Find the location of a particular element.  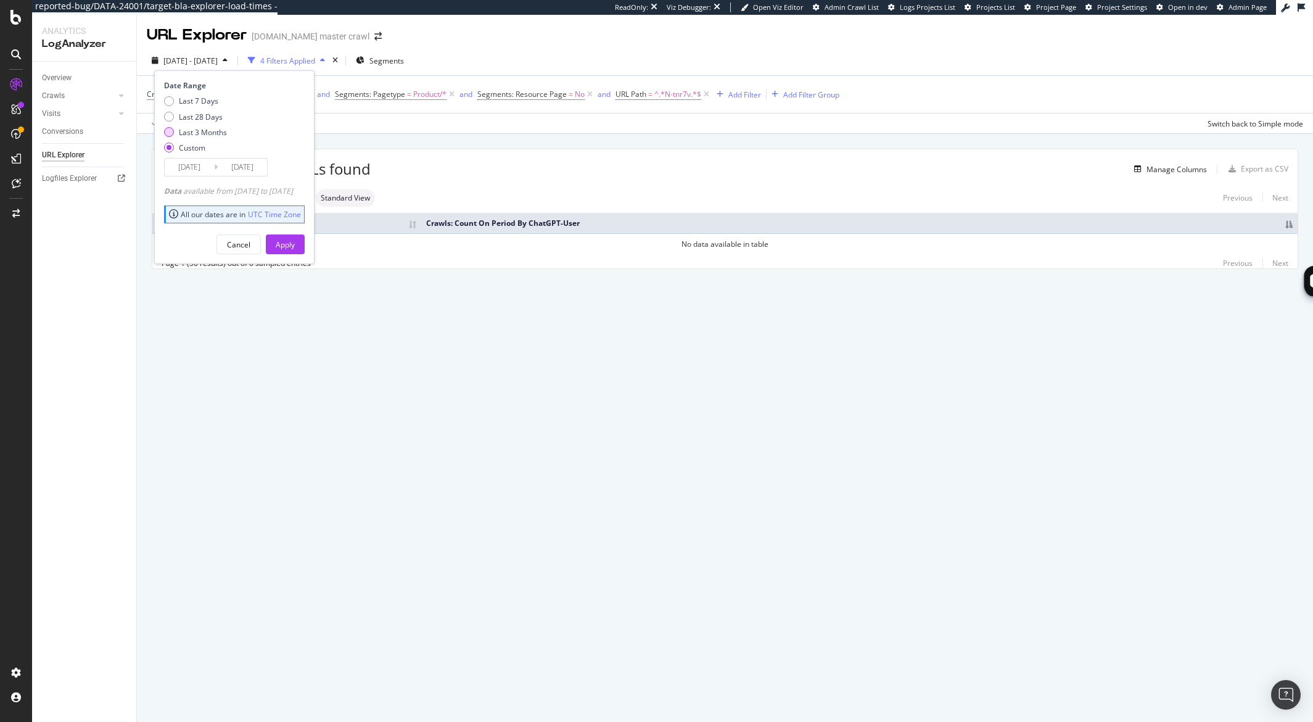

span: Project Settings is located at coordinates (1122, 7).